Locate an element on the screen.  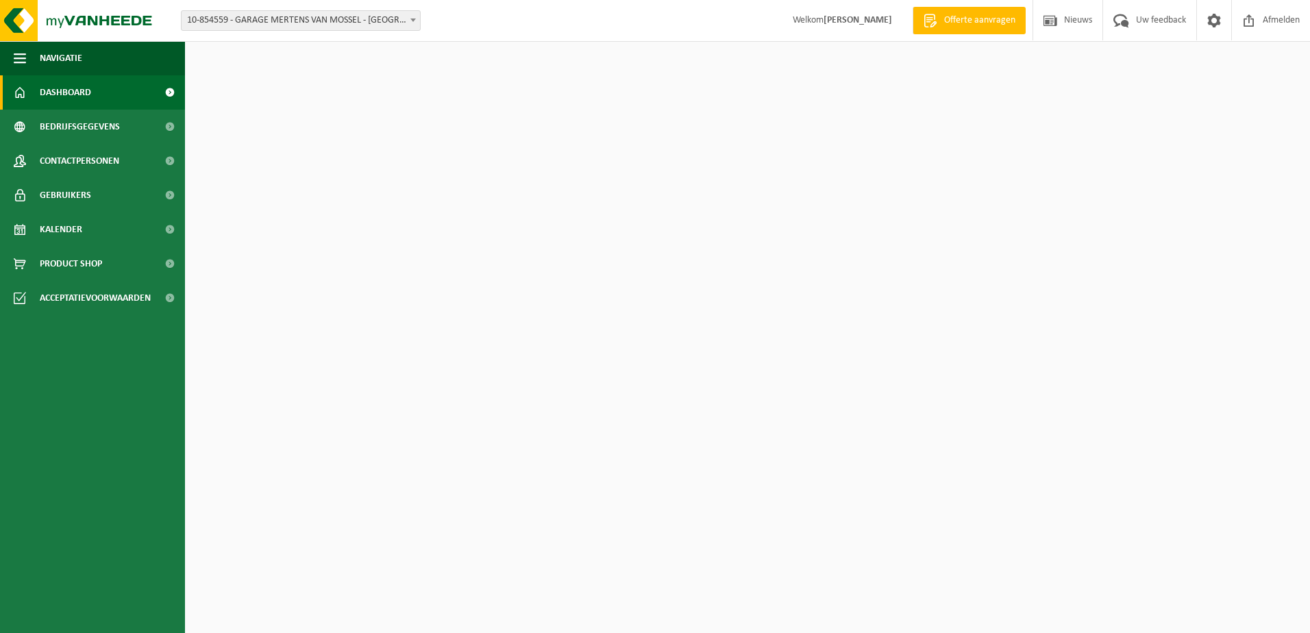
span: 10-854559 - GARAGE MERTENS VAN MOSSEL - DENDERMONDE AUDI EN VW - DENDERMONDE is located at coordinates (301, 21).